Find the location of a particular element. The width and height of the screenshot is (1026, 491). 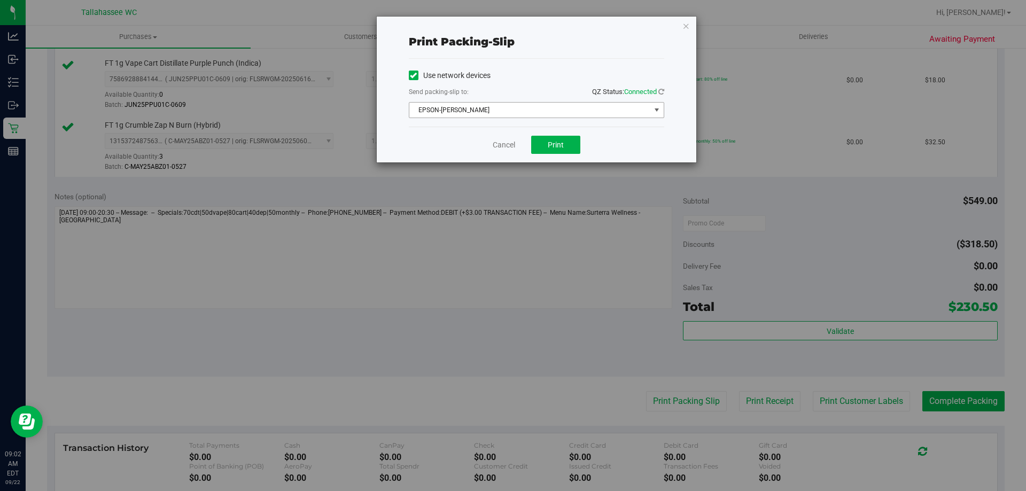

span: Print is located at coordinates (556, 145).